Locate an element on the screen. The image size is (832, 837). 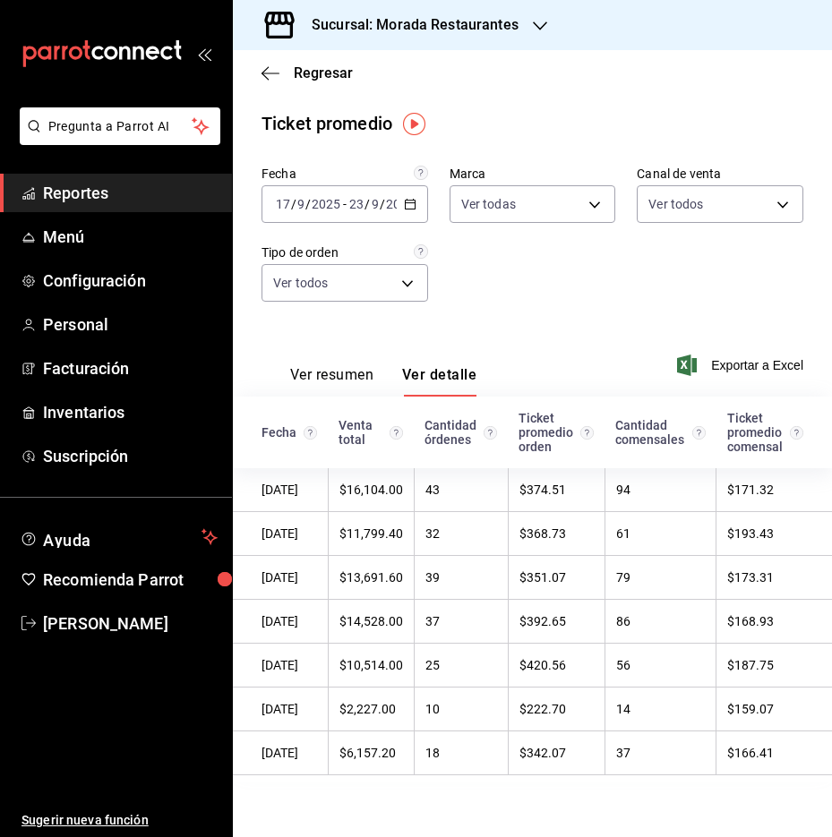
svg: Todas las órdenes contabilizan 1 comensal a excepción de órdenes de mesa con comensales obligator... is located at coordinates (421, 252).